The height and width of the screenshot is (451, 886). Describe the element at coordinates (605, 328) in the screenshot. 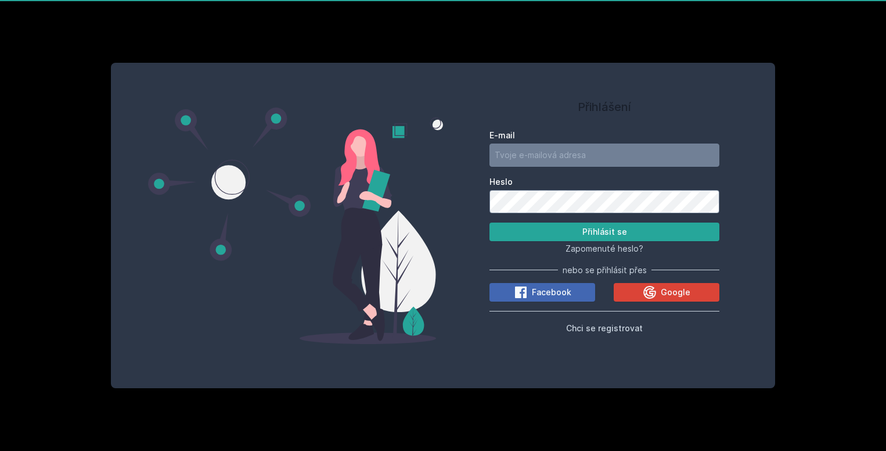

I see `span: Chci se registrovat` at that location.